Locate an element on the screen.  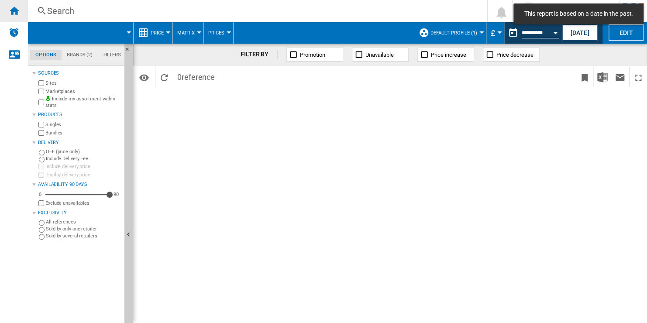
span: 0 is located at coordinates (196, 76).